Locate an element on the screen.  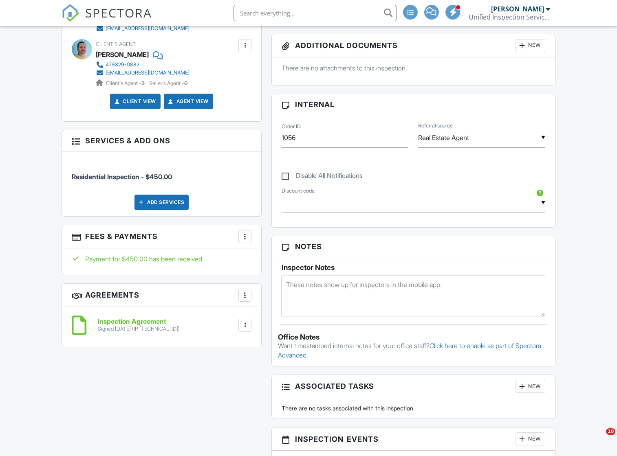
h6: Inspection Agreement is located at coordinates (138, 322).